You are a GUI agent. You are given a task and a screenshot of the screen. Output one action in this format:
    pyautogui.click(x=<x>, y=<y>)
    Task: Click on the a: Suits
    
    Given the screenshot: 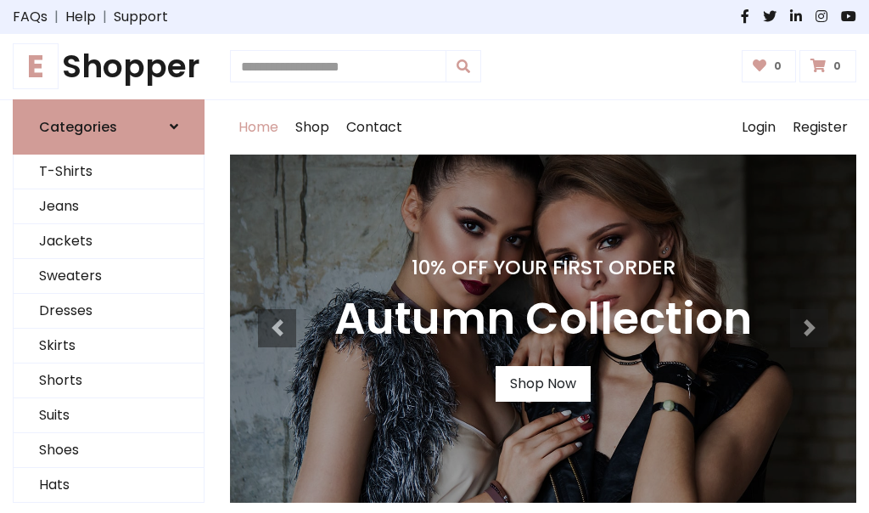 What is the action you would take?
    pyautogui.click(x=109, y=415)
    